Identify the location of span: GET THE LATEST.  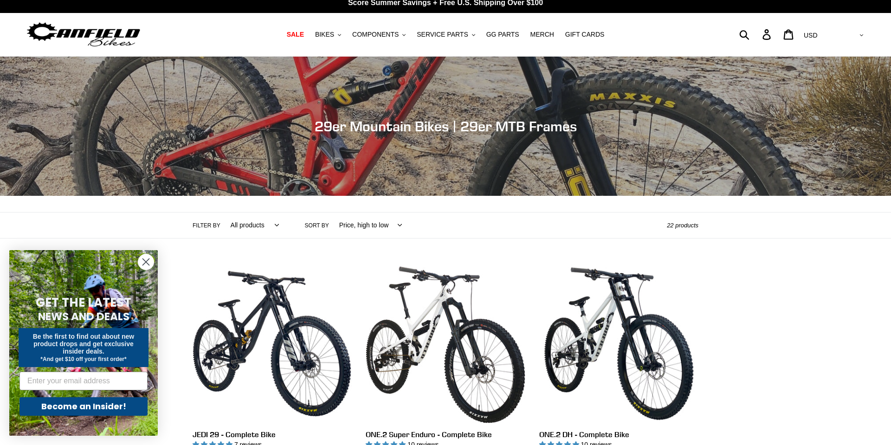
(84, 303).